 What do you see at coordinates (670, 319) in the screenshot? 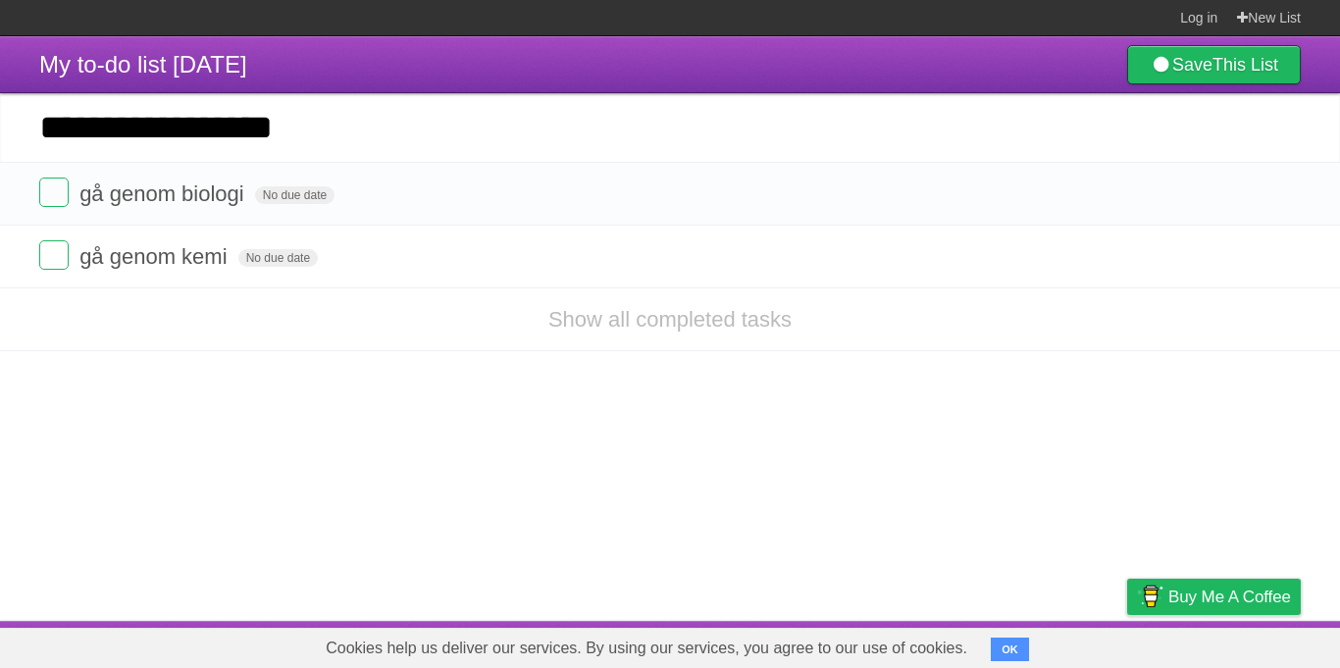
I see `a: Show all completed tasks` at bounding box center [670, 319].